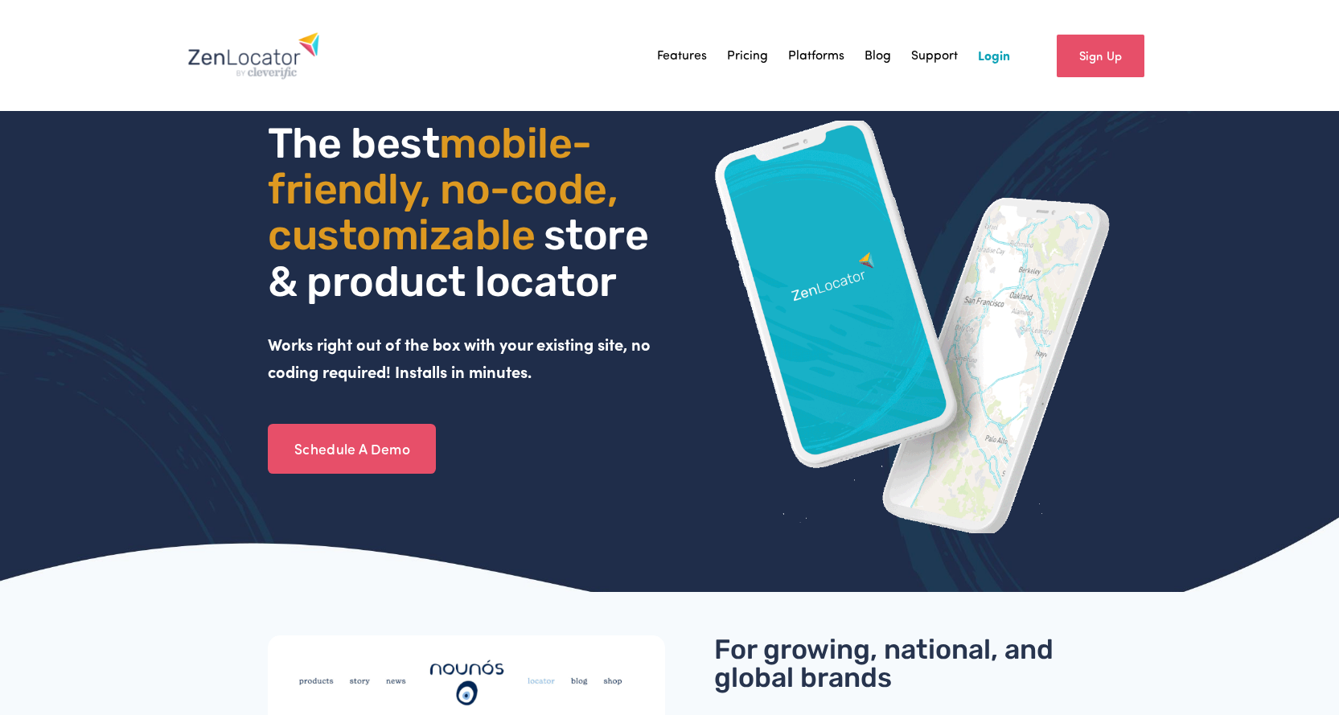 The width and height of the screenshot is (1339, 715). What do you see at coordinates (816, 55) in the screenshot?
I see `a: Platforms` at bounding box center [816, 55].